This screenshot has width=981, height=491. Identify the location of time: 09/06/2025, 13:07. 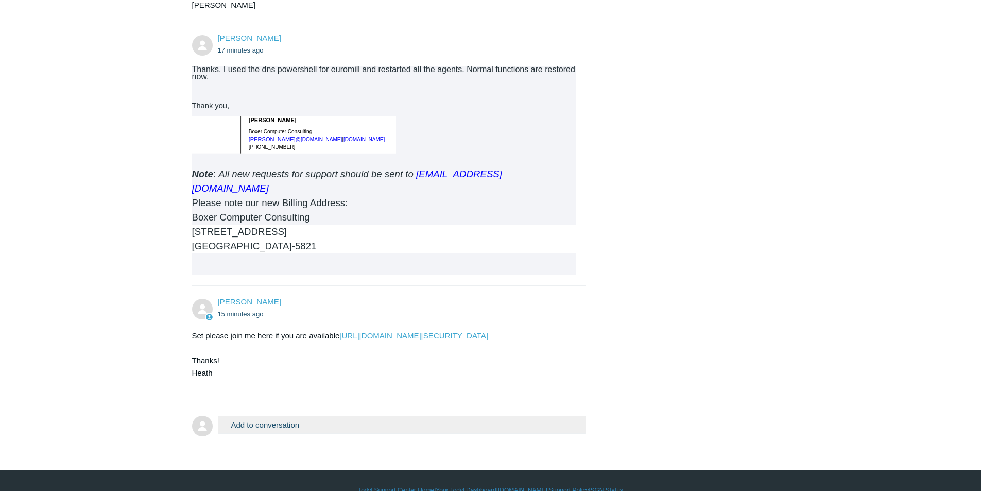
(241, 50).